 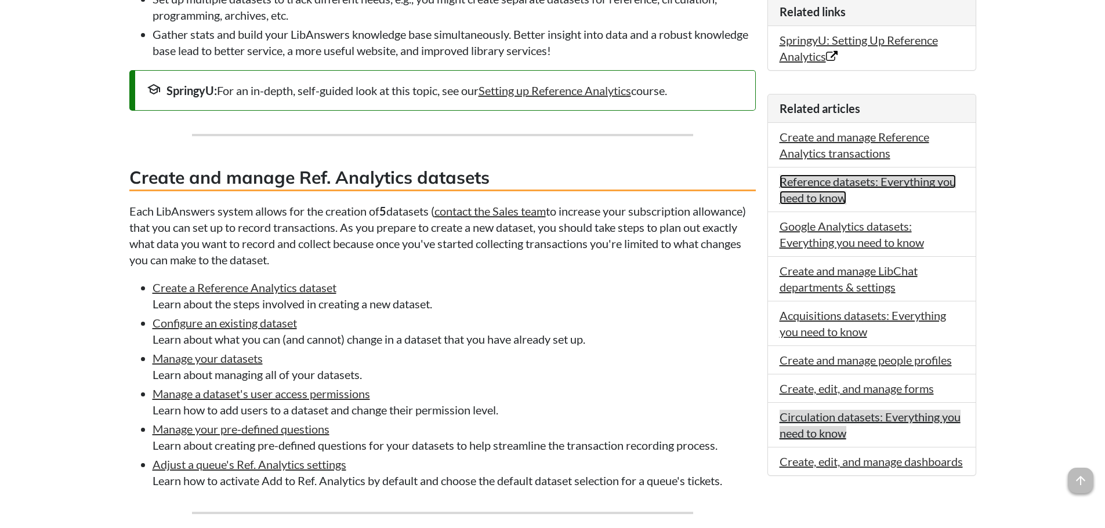 What do you see at coordinates (454, 296) in the screenshot?
I see `li: Learn about the steps involved in creating a new dataset.` at bounding box center [454, 296].